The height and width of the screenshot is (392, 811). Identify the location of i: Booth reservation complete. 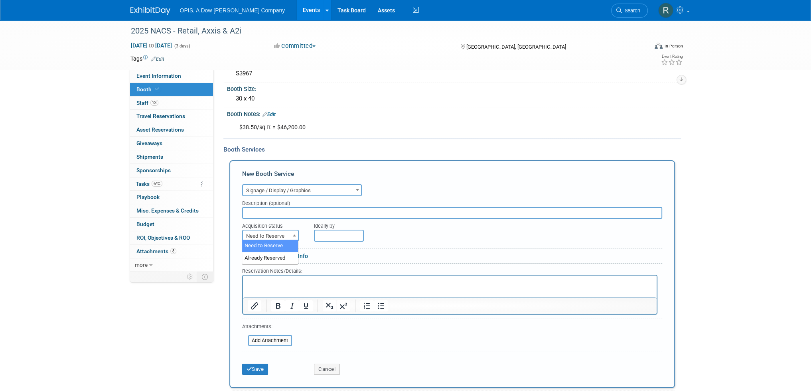
(157, 89).